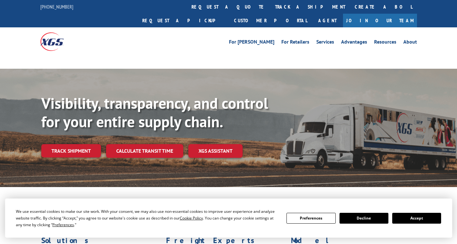 Image resolution: width=457 pixels, height=244 pixels. What do you see at coordinates (311, 218) in the screenshot?
I see `button: Preferences` at bounding box center [311, 218].